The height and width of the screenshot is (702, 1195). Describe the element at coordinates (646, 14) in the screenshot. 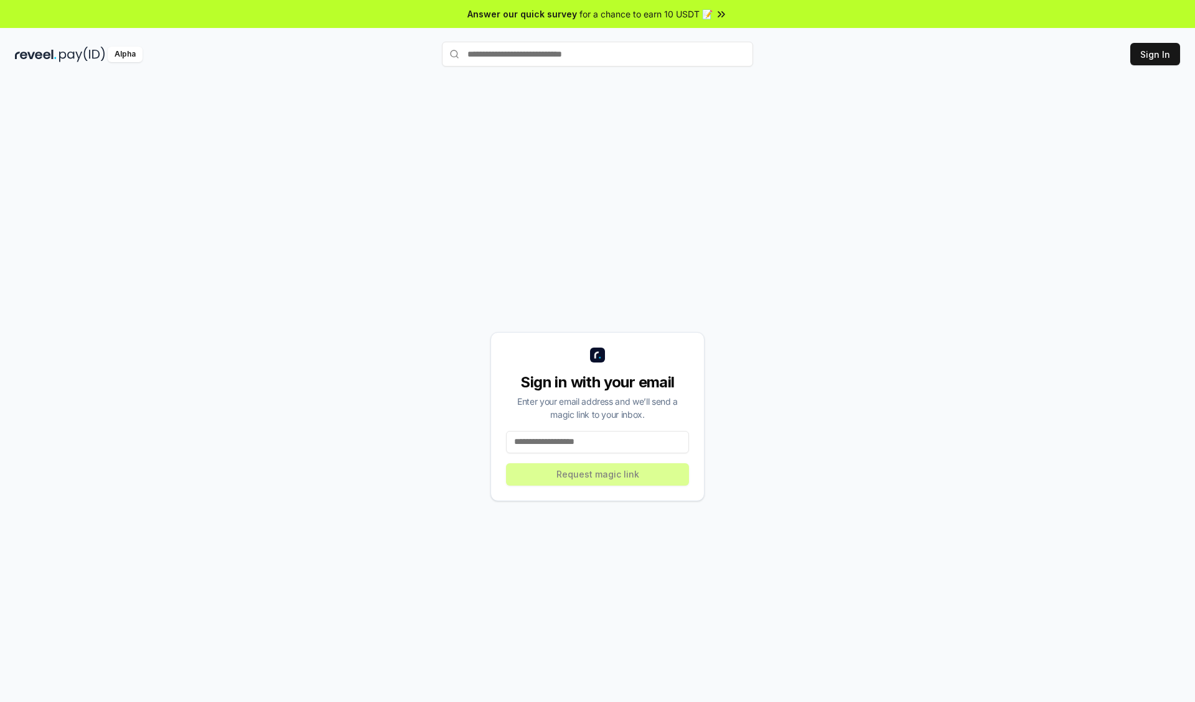

I see `span: for a chance to earn 10 USDT 📝` at that location.